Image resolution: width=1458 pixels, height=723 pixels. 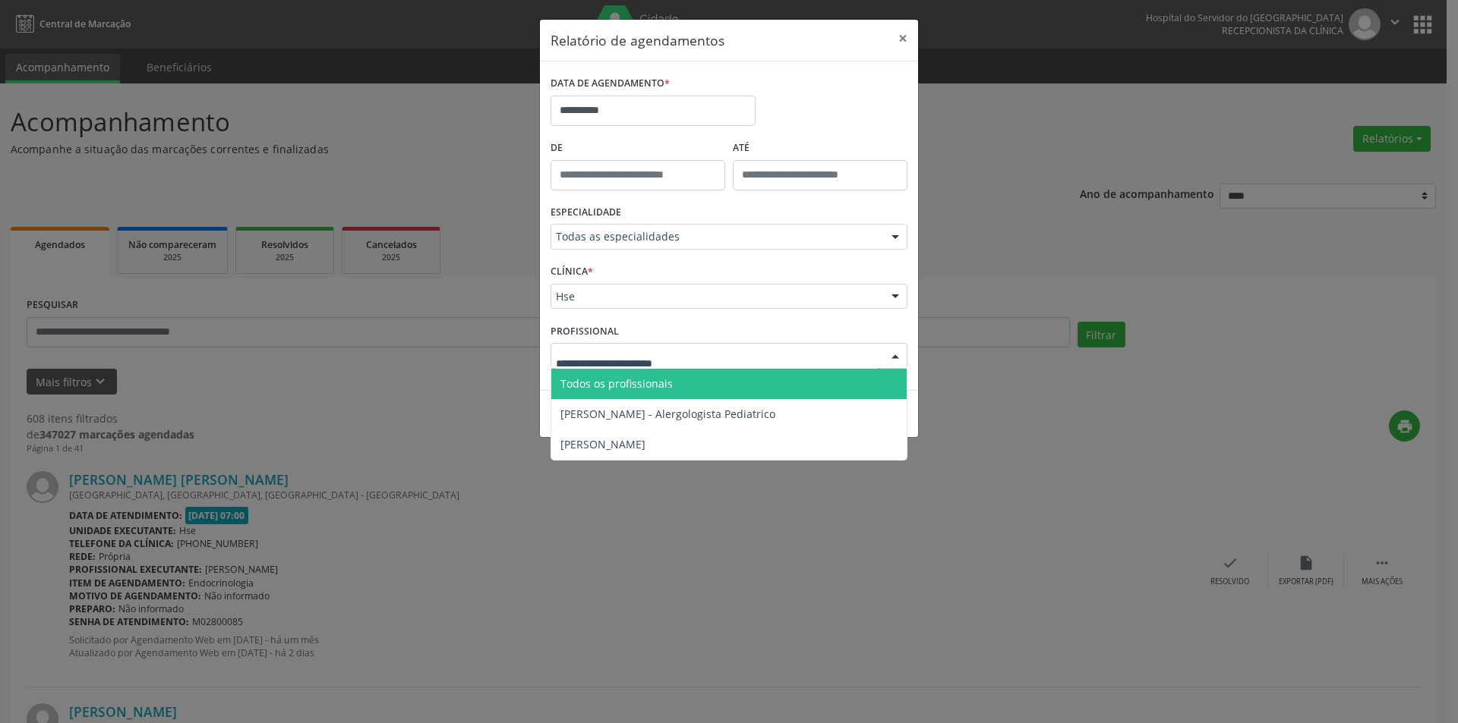 What do you see at coordinates (716, 237) in the screenshot?
I see `span: Todas as especialidades` at bounding box center [716, 237].